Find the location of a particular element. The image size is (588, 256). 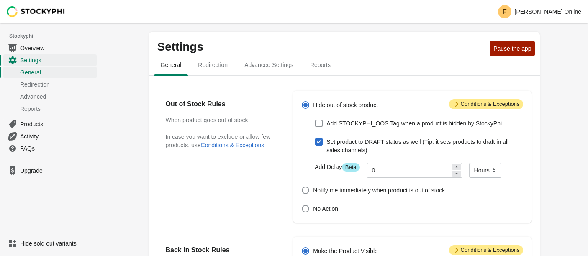

span: Pause the app is located at coordinates (512, 49).